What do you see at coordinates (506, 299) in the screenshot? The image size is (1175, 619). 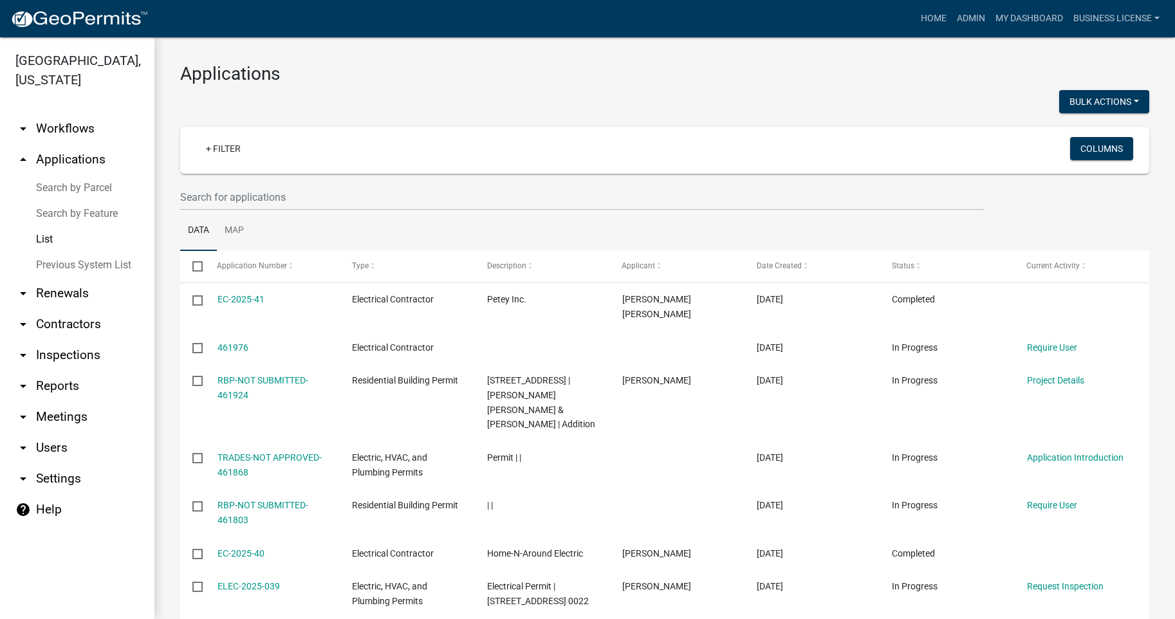 I see `span: Petey Inc.` at bounding box center [506, 299].